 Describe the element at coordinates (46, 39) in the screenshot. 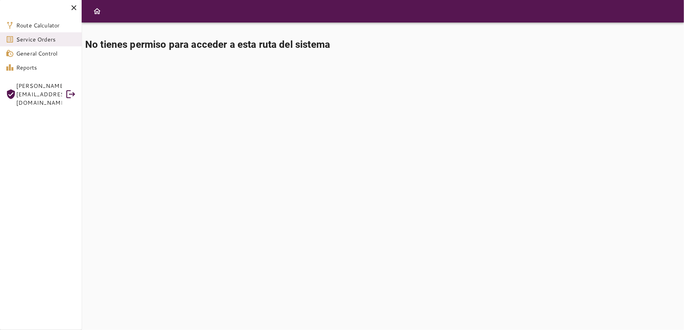

I see `span: Service Orders` at that location.